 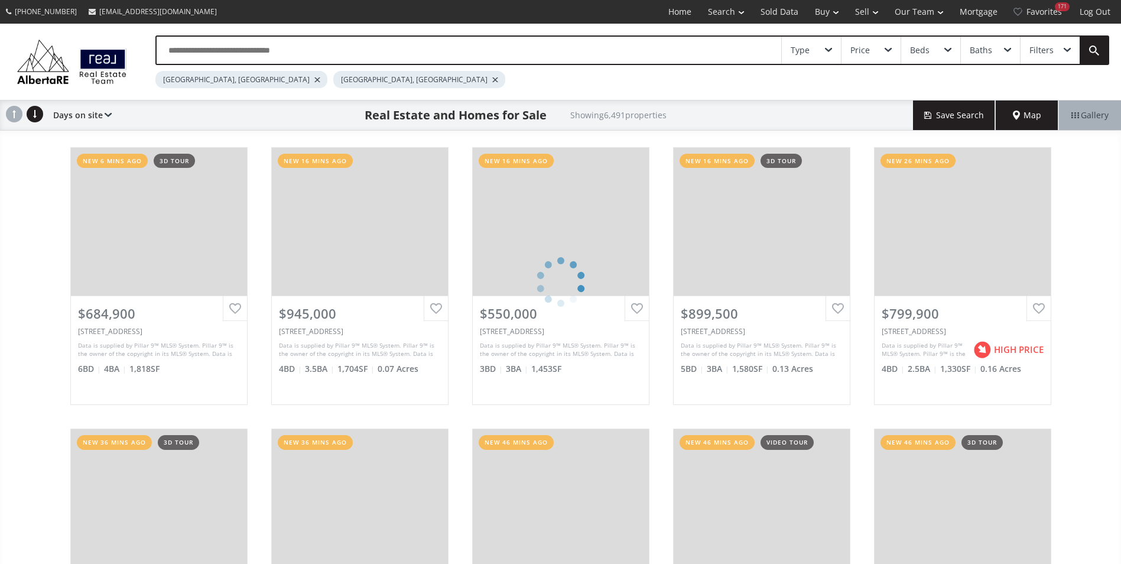 What do you see at coordinates (1041, 50) in the screenshot?
I see `div: Filters` at bounding box center [1041, 50].